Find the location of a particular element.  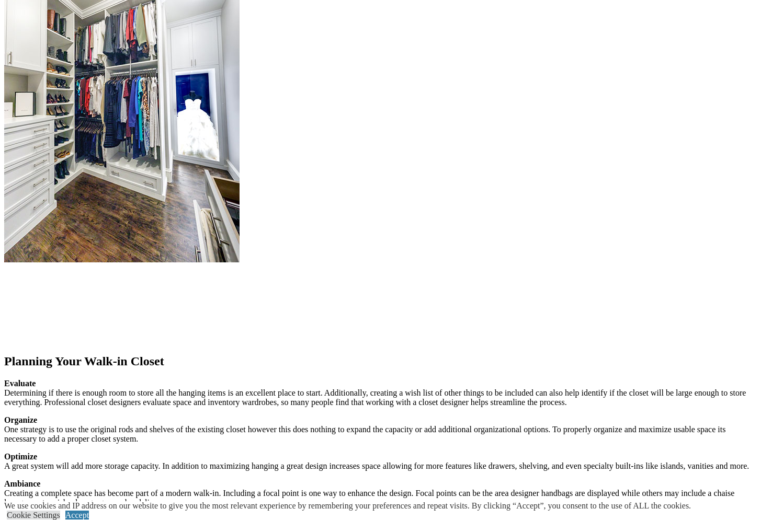

p: A great system will add more storage capacity. In addition to maximizing hanging a great design i... is located at coordinates (380, 462).